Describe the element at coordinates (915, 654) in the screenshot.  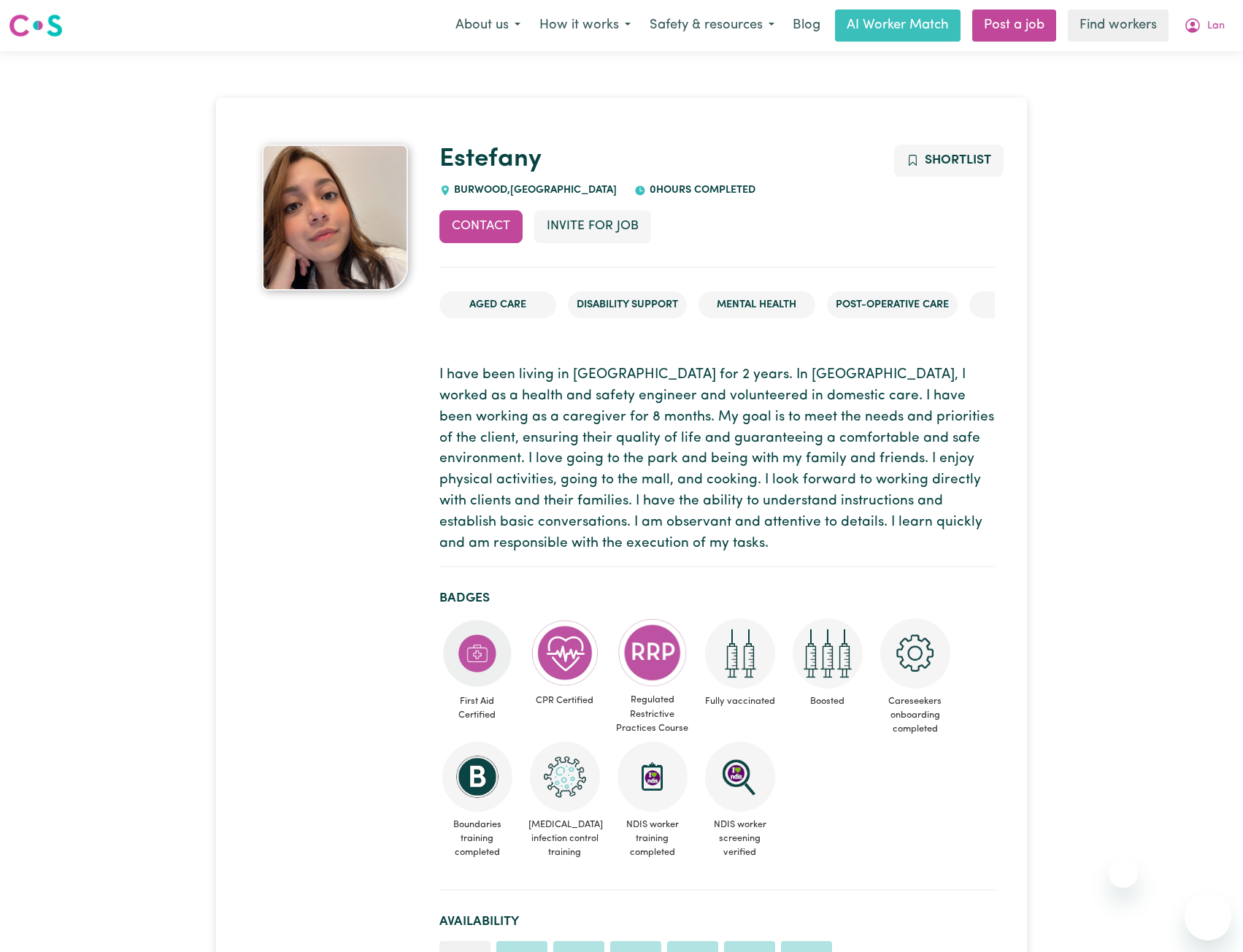
I see `img: CS Academy: Careseekers Onboarding course completed` at that location.